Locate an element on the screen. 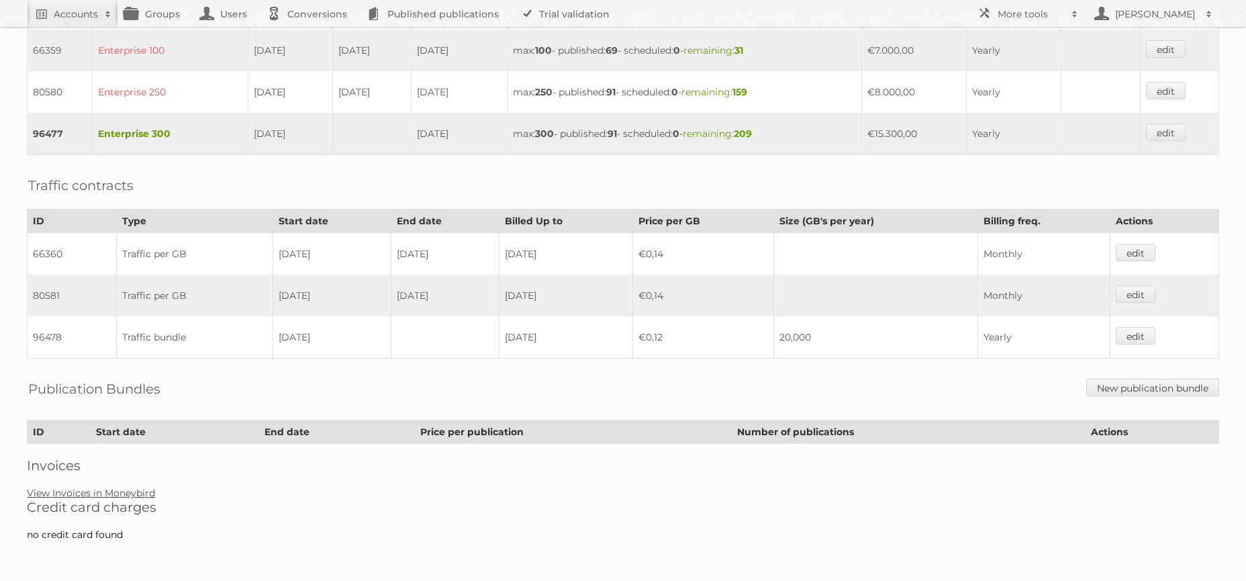  td: Enterprise 100 is located at coordinates (171, 50).